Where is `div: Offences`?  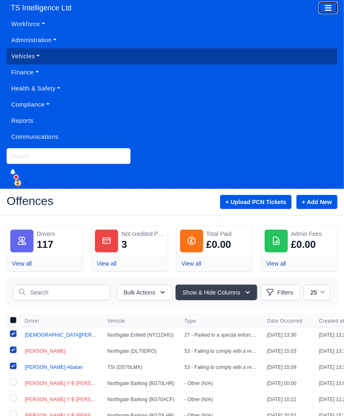 div: Offences is located at coordinates (172, 202).